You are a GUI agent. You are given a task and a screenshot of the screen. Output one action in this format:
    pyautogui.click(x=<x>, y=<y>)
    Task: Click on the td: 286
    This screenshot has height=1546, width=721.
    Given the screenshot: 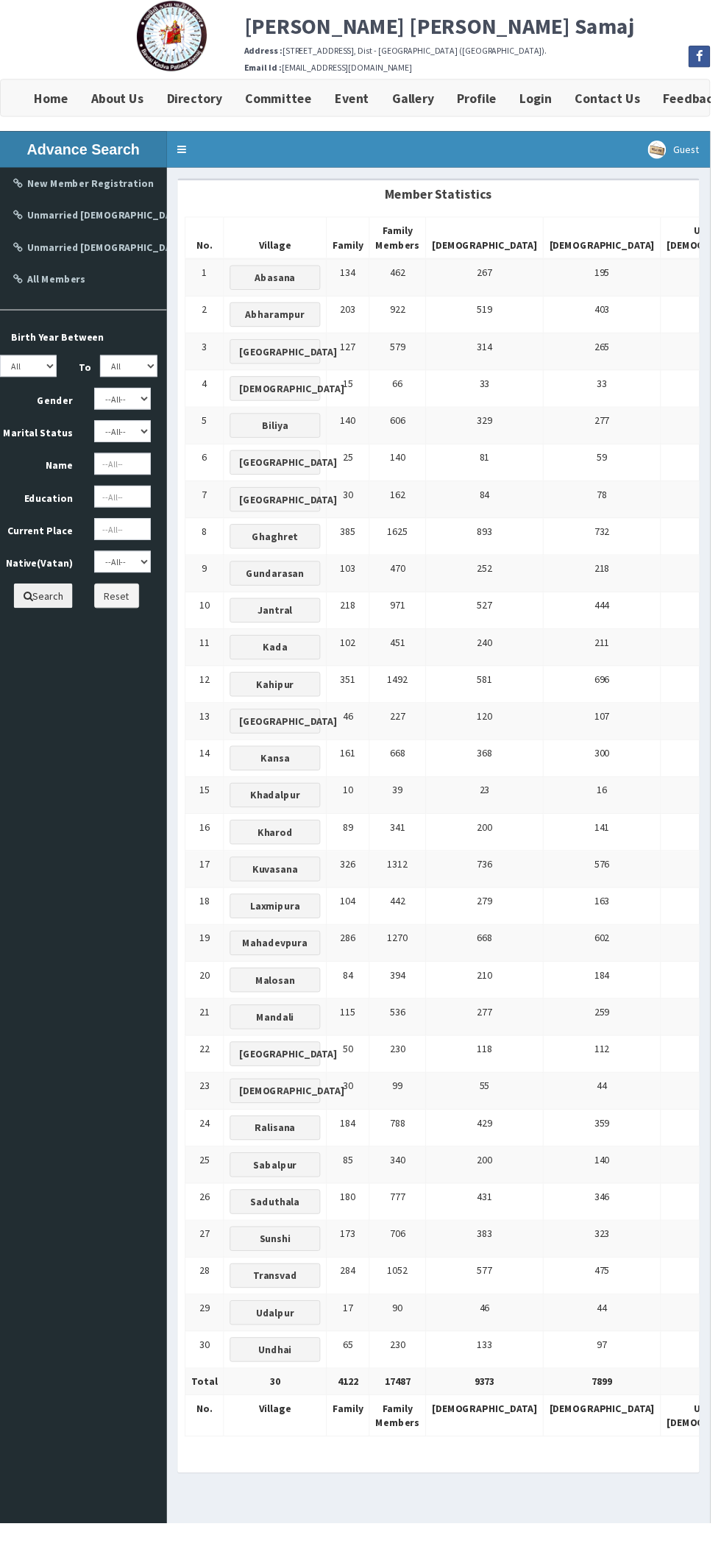 What is the action you would take?
    pyautogui.click(x=353, y=957)
    